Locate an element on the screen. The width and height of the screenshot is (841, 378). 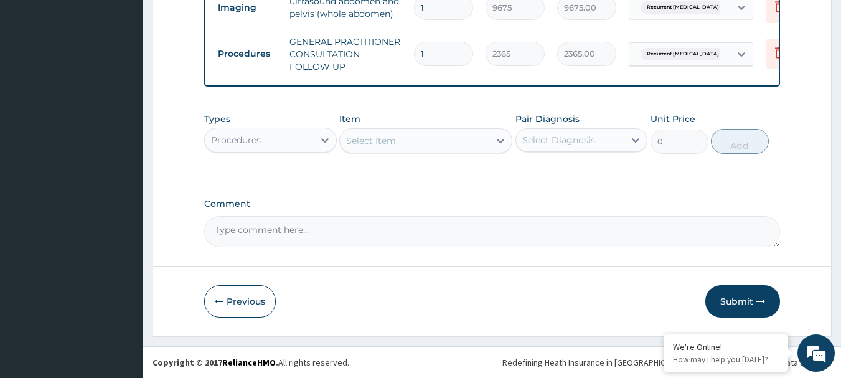
span: We're online! is located at coordinates (122, 174).